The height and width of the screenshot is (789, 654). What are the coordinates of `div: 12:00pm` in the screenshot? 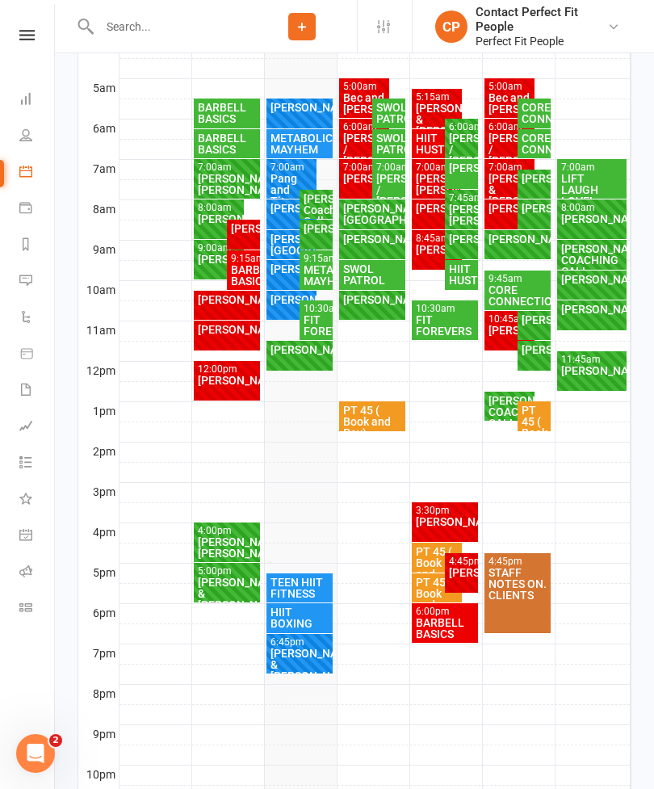 It's located at (227, 369).